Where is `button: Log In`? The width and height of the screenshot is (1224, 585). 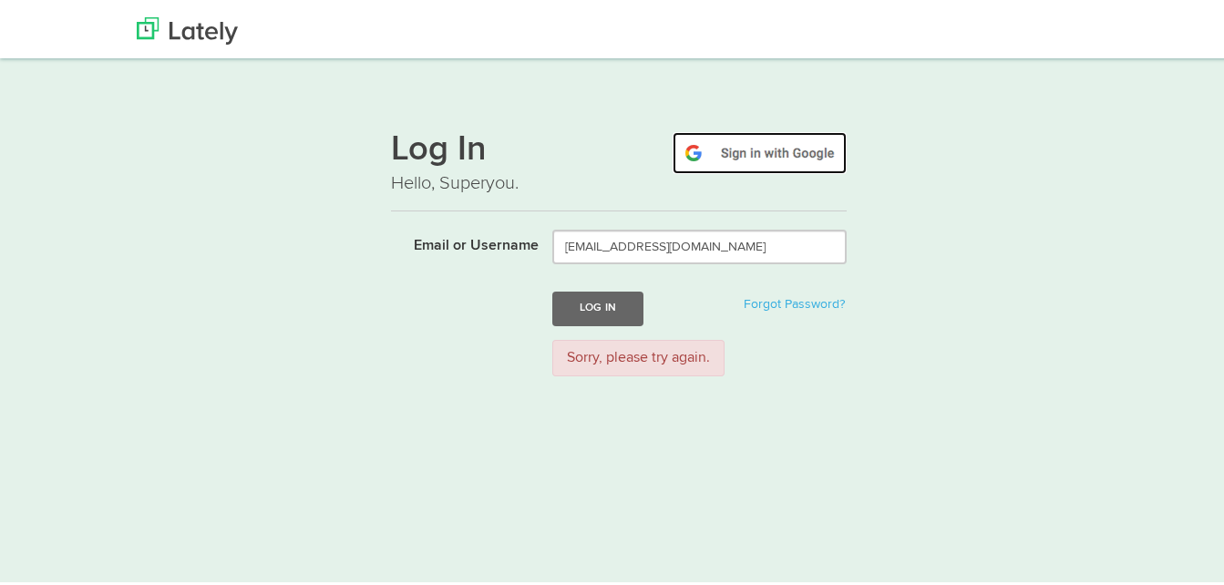 button: Log In is located at coordinates (598, 305).